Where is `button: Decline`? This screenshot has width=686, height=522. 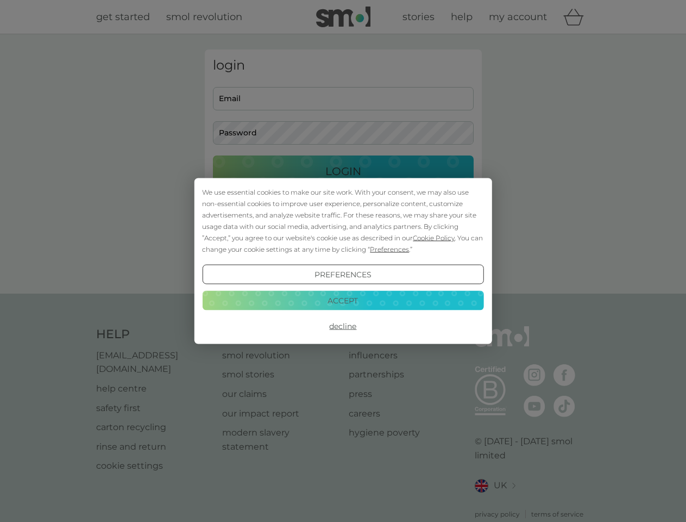 button: Decline is located at coordinates (343, 326).